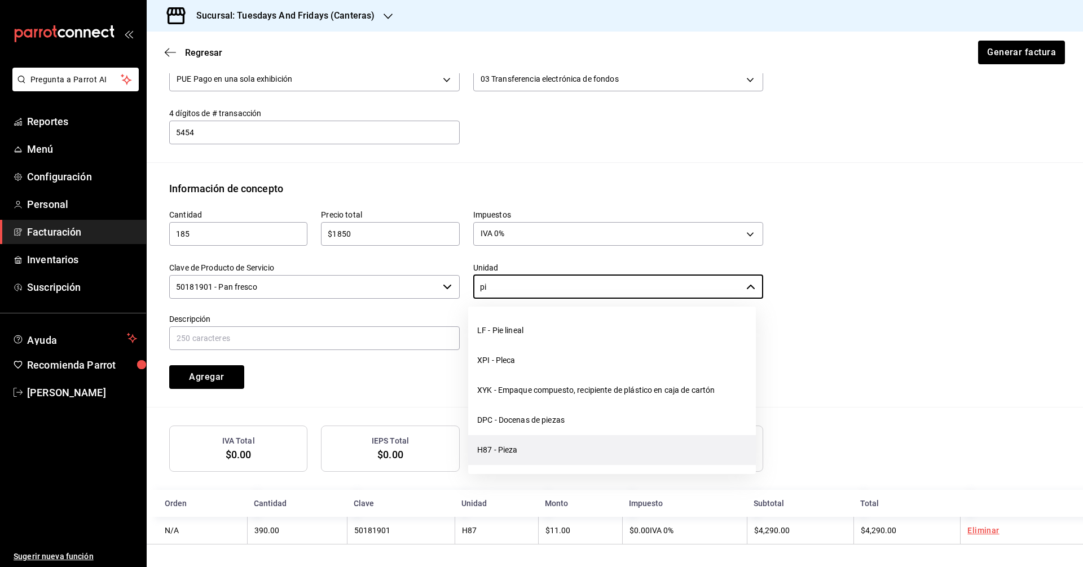 This screenshot has width=1083, height=567. Describe the element at coordinates (983, 531) in the screenshot. I see `a: Eliminar` at that location.